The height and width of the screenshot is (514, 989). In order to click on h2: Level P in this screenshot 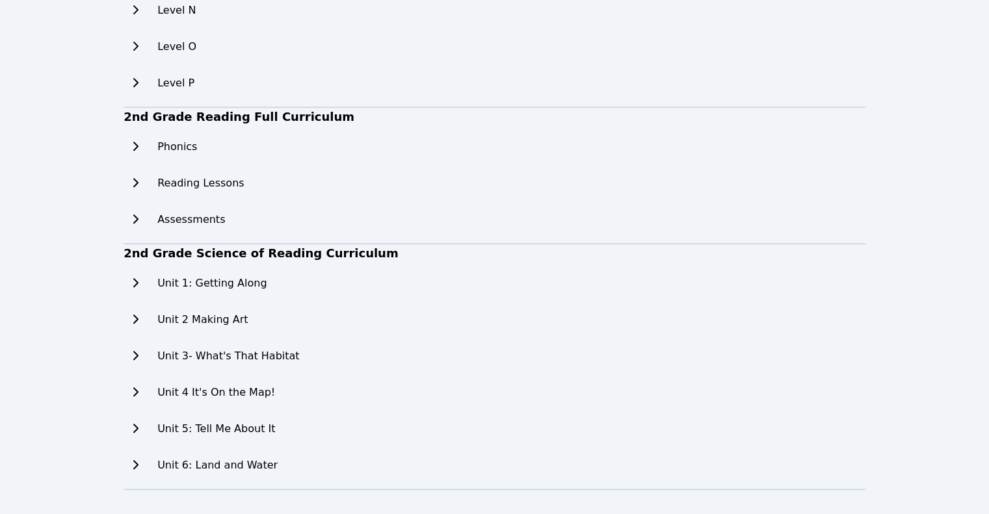, I will do `click(176, 83)`.